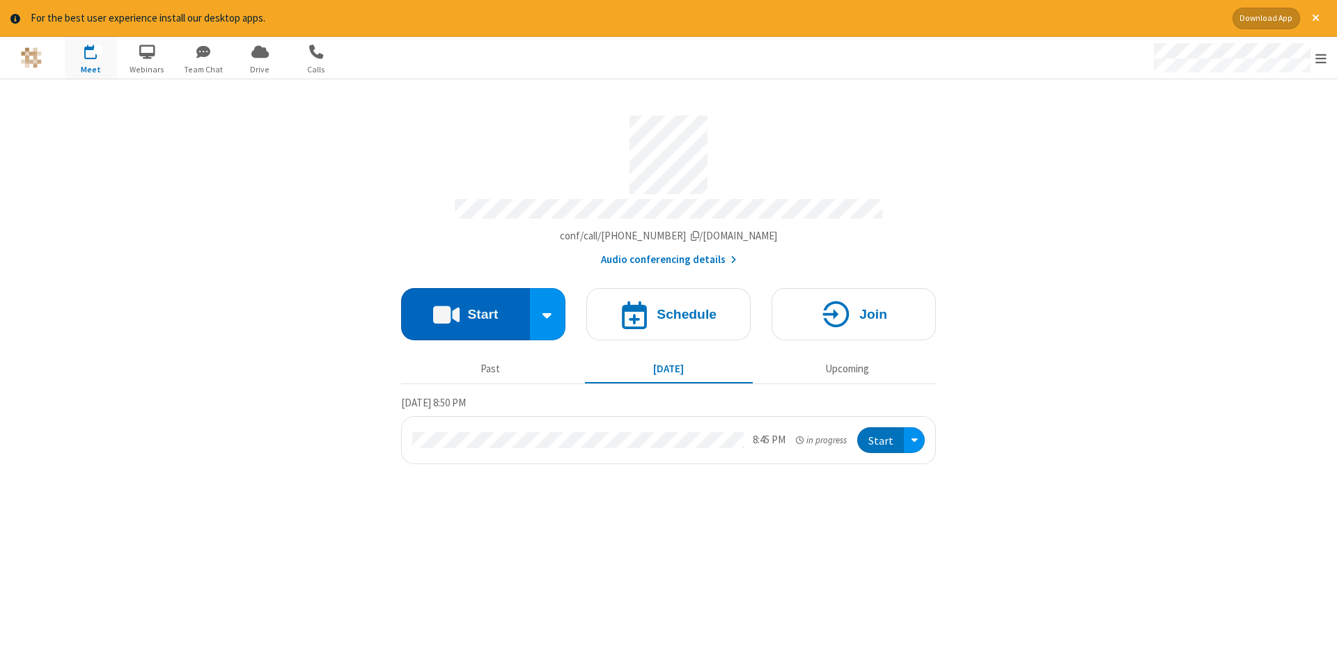 The width and height of the screenshot is (1337, 659). What do you see at coordinates (482, 314) in the screenshot?
I see `h4: Start` at bounding box center [482, 314].